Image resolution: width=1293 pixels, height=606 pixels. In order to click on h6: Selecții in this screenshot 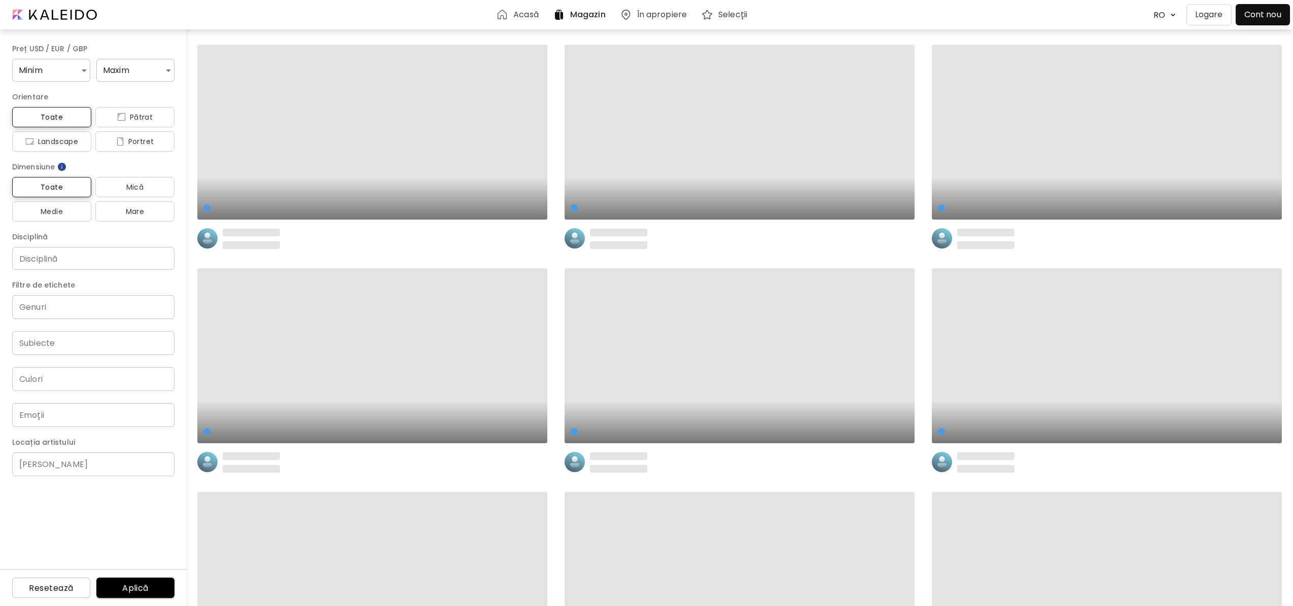, I will do `click(733, 15)`.